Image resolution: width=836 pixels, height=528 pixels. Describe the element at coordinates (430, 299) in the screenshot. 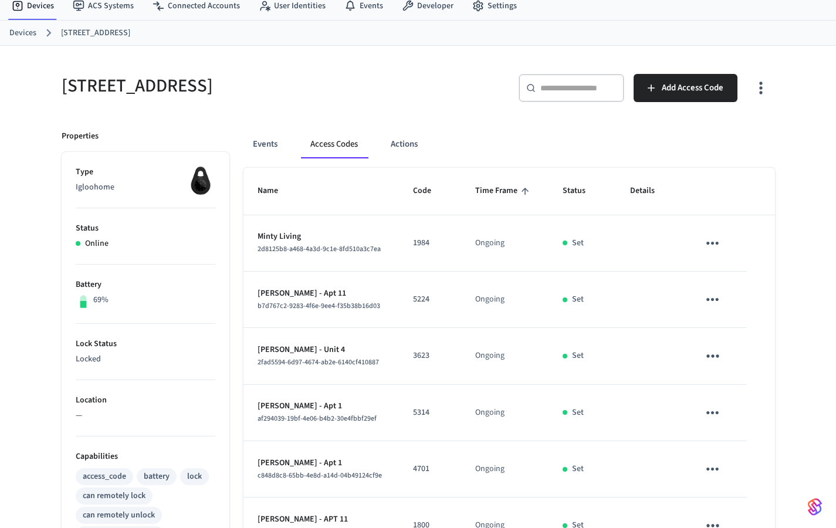

I see `p: 5224` at that location.